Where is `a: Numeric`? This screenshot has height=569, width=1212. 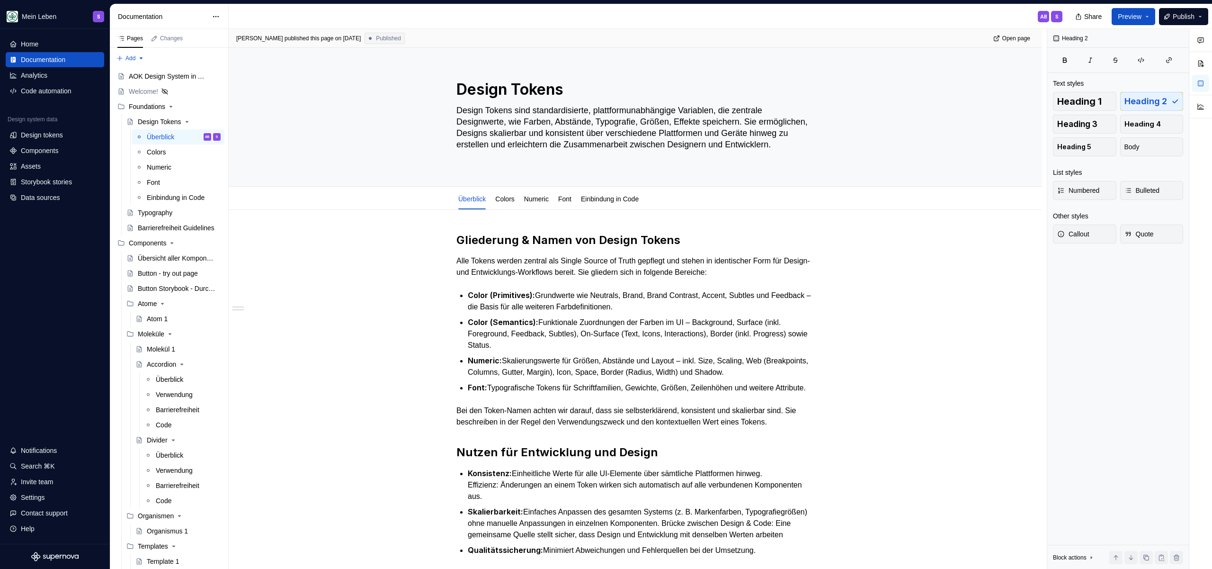 a: Numeric is located at coordinates (178, 167).